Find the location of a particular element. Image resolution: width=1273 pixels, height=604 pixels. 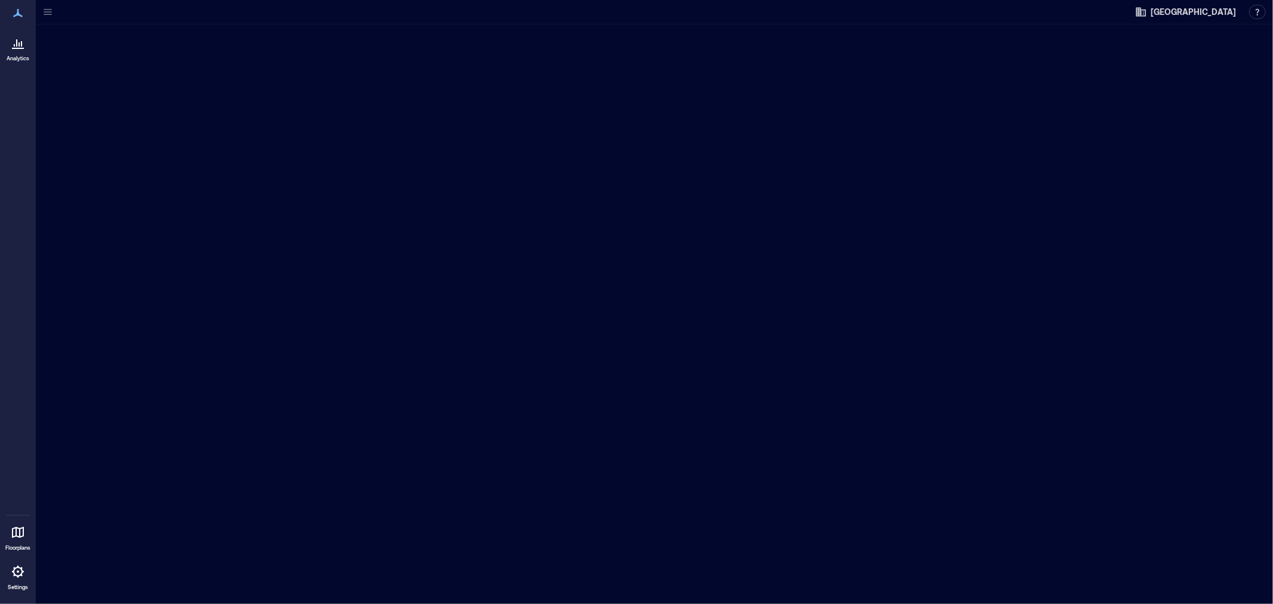

p: Floorplans is located at coordinates (18, 548).